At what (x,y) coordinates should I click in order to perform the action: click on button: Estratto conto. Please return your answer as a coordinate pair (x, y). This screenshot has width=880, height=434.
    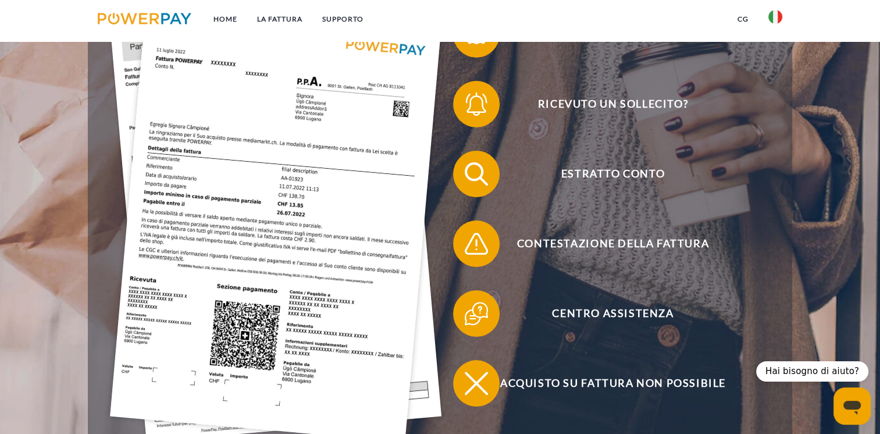
    Looking at the image, I should click on (604, 174).